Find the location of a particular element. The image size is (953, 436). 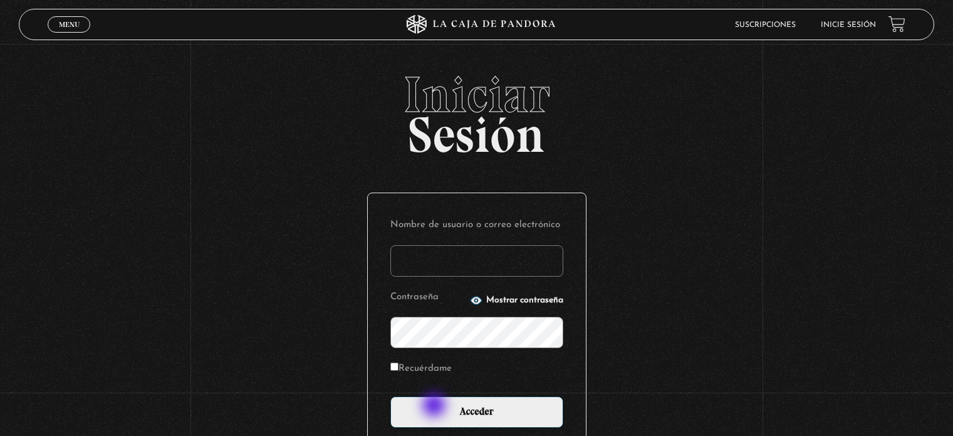

button: Mostrar contraseña is located at coordinates (517, 300).